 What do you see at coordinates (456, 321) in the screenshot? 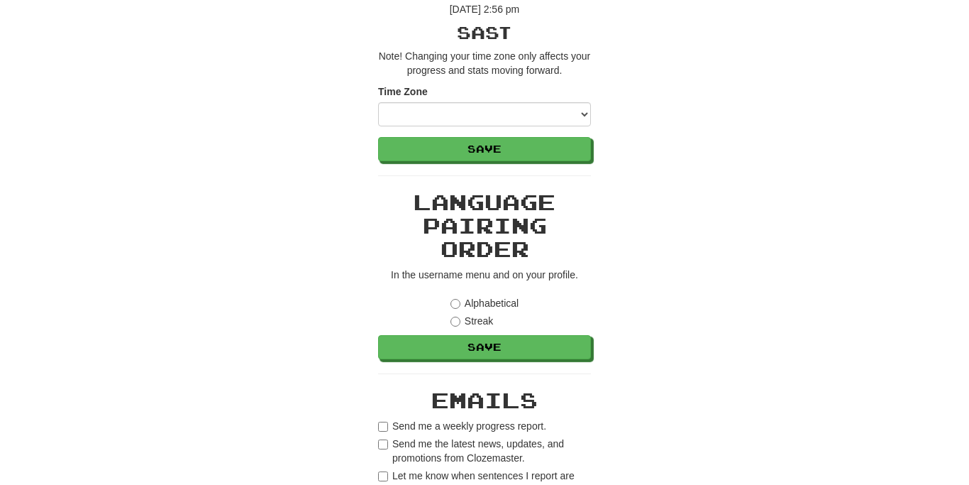
I see `input: Streak` at bounding box center [456, 321].